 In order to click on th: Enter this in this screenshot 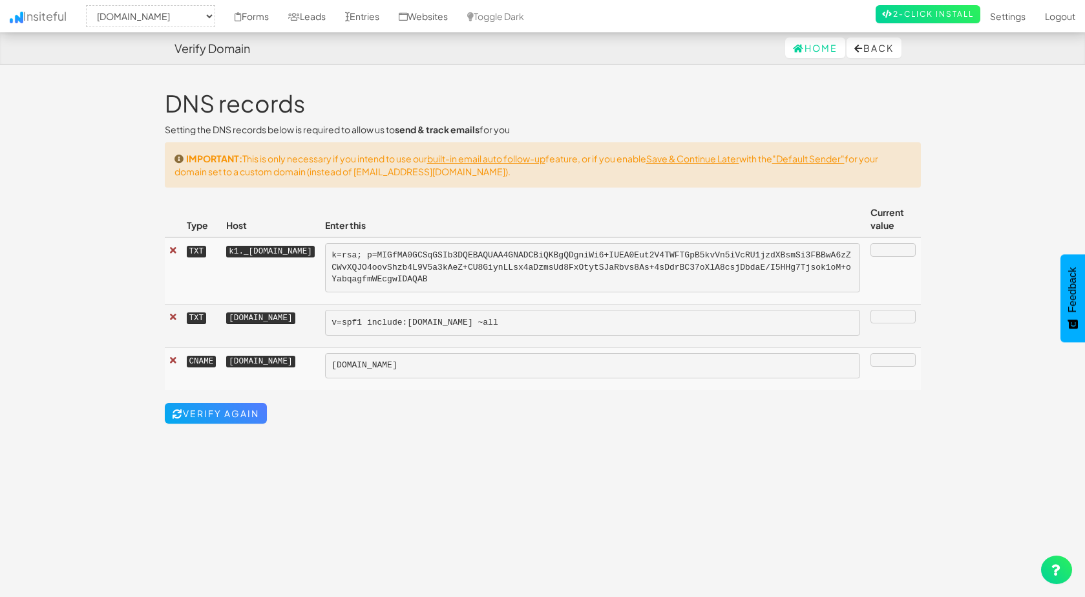, I will do `click(593, 219)`.